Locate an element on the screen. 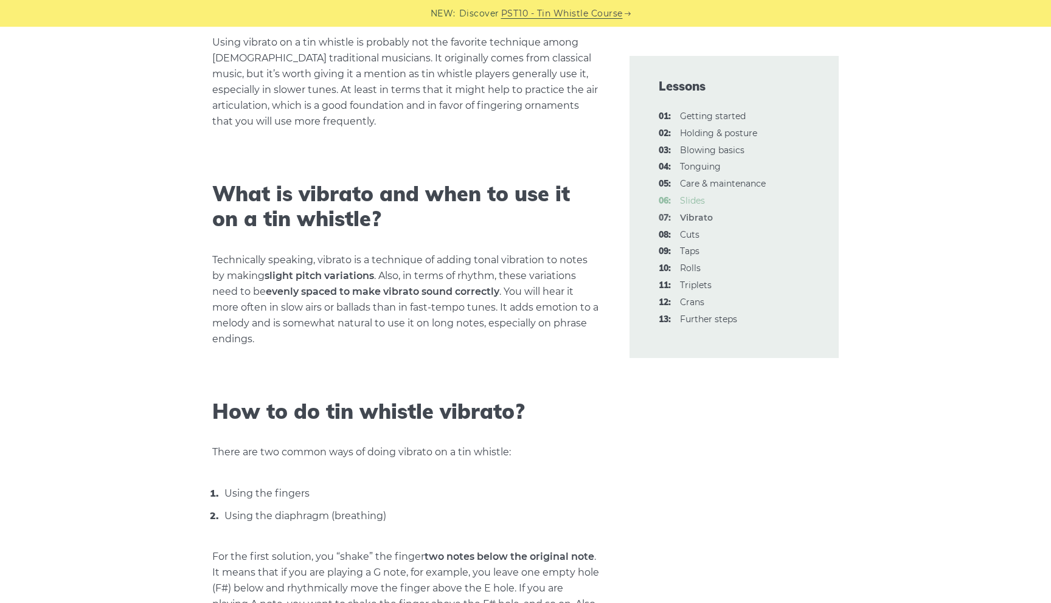 This screenshot has width=1051, height=603. span: 03: is located at coordinates (665, 151).